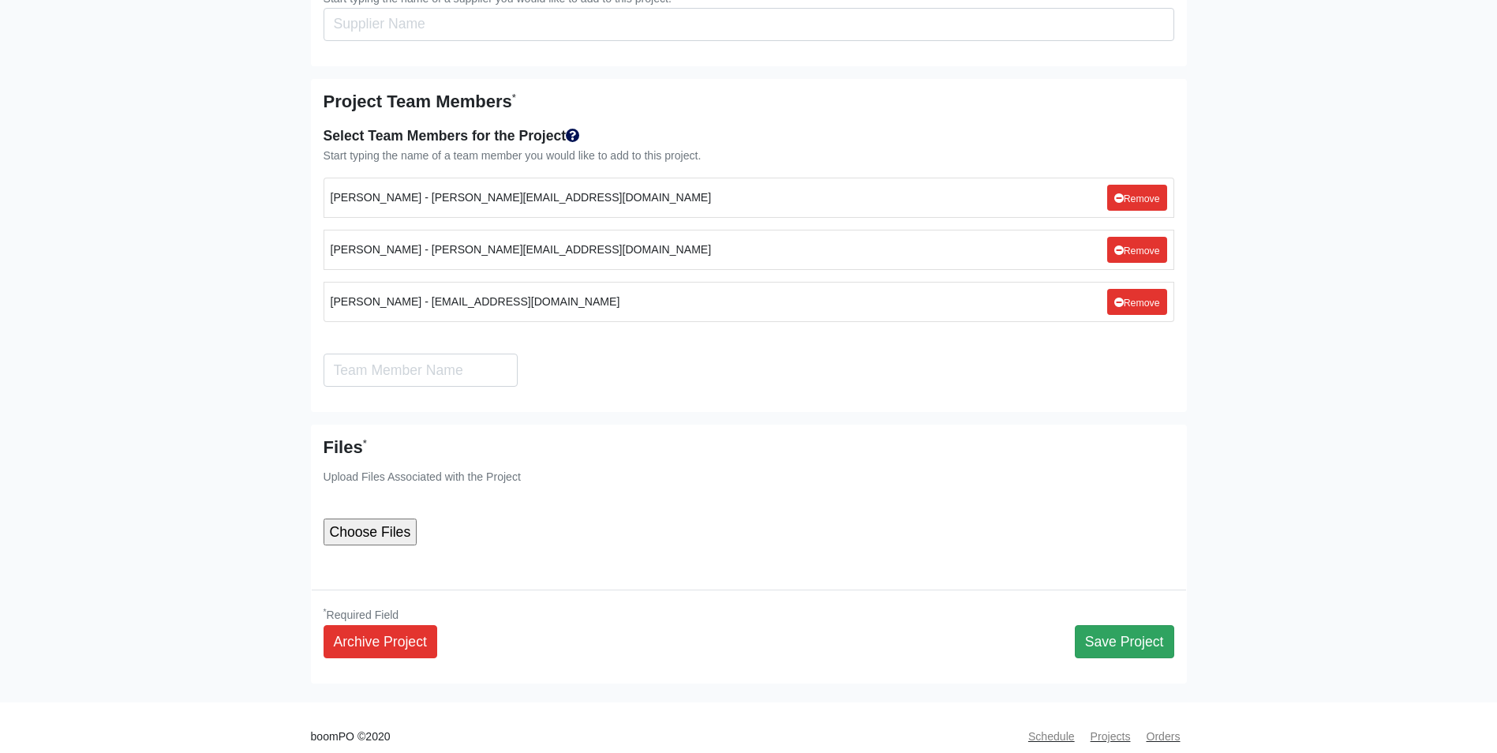 The width and height of the screenshot is (1497, 753). What do you see at coordinates (1162, 736) in the screenshot?
I see `a: Orders` at bounding box center [1162, 736].